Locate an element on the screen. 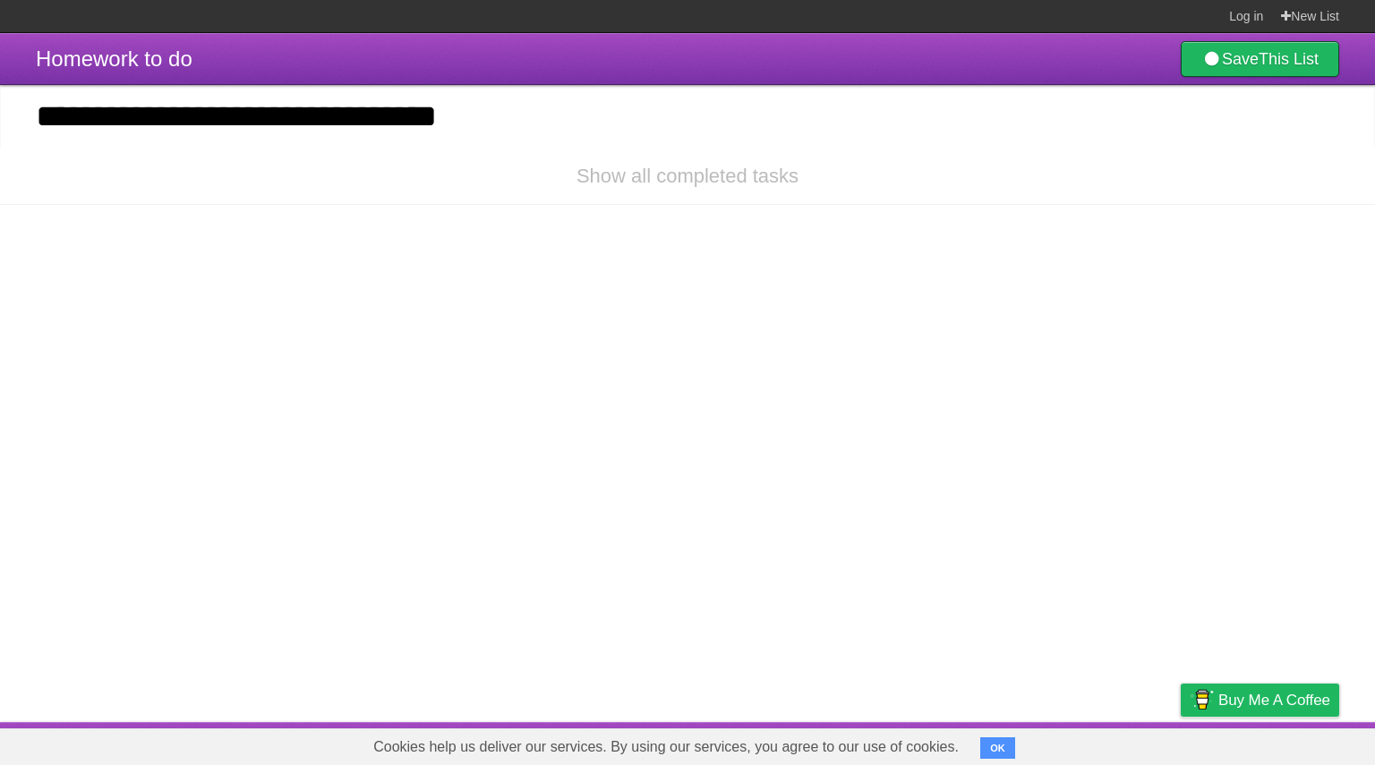  span: Homework to do is located at coordinates (114, 58).